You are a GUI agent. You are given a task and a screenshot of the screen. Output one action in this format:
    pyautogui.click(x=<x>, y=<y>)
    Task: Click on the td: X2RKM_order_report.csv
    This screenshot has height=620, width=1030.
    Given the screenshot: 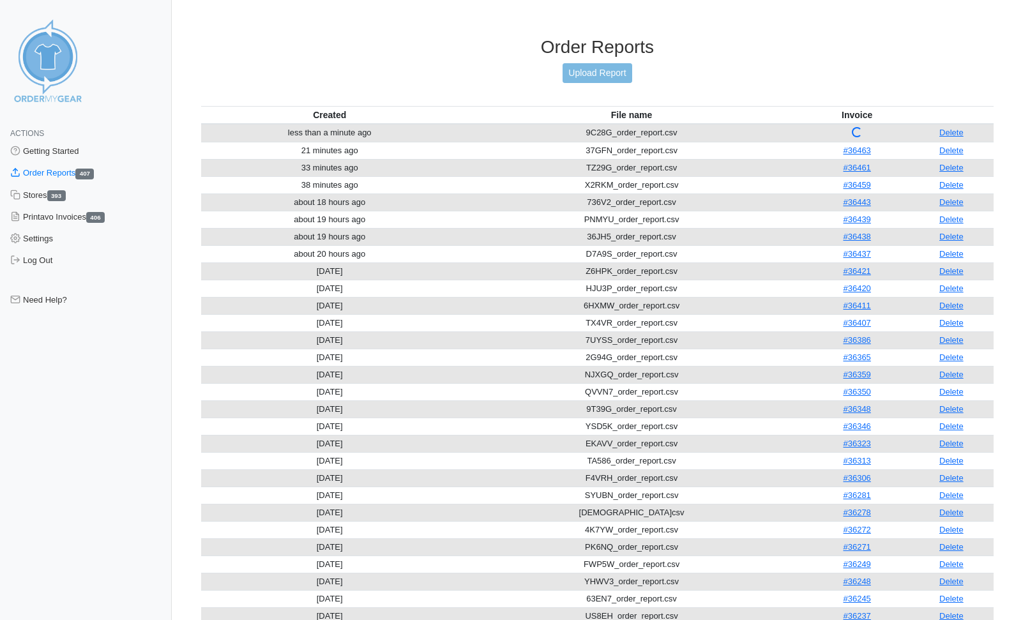 What is the action you would take?
    pyautogui.click(x=632, y=185)
    